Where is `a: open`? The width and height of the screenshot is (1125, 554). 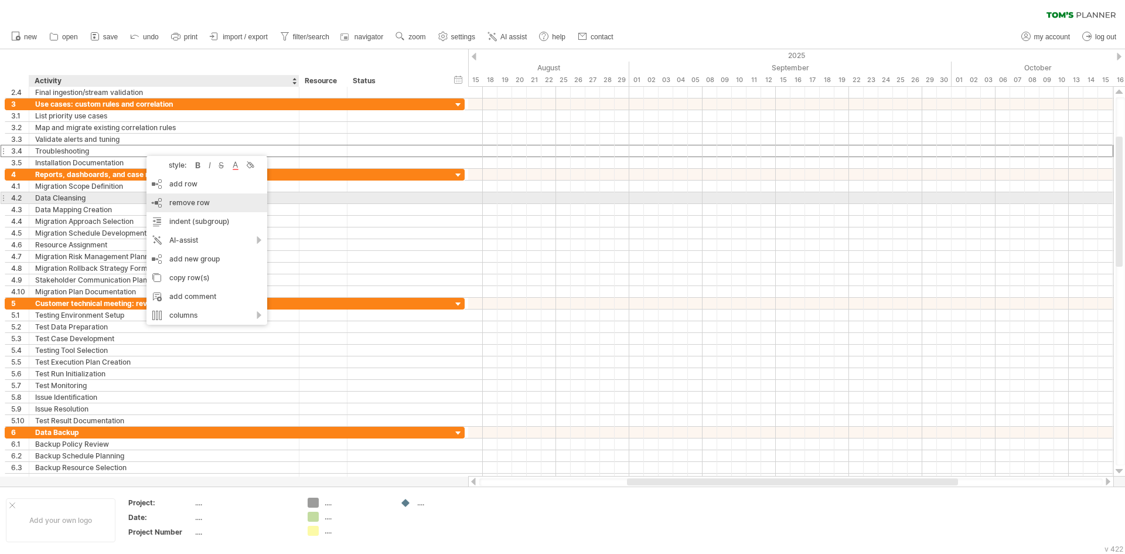
a: open is located at coordinates (64, 37).